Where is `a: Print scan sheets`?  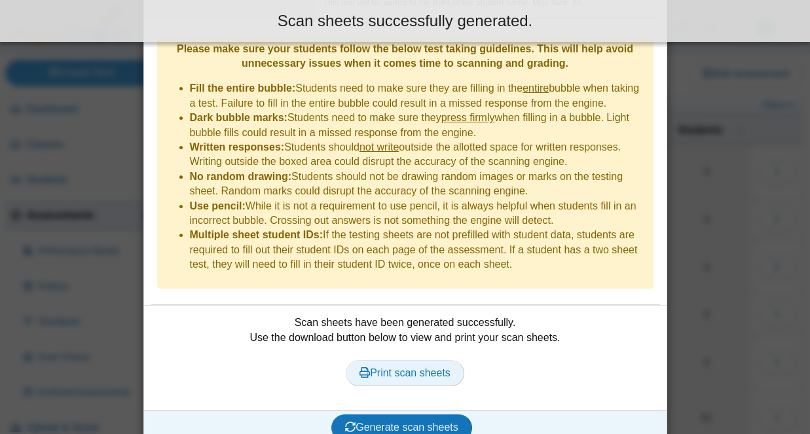
a: Print scan sheets is located at coordinates (405, 373).